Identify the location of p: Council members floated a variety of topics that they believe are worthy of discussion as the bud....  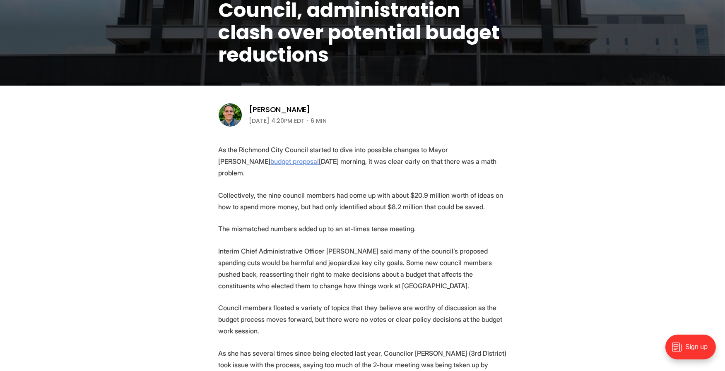
(363, 320).